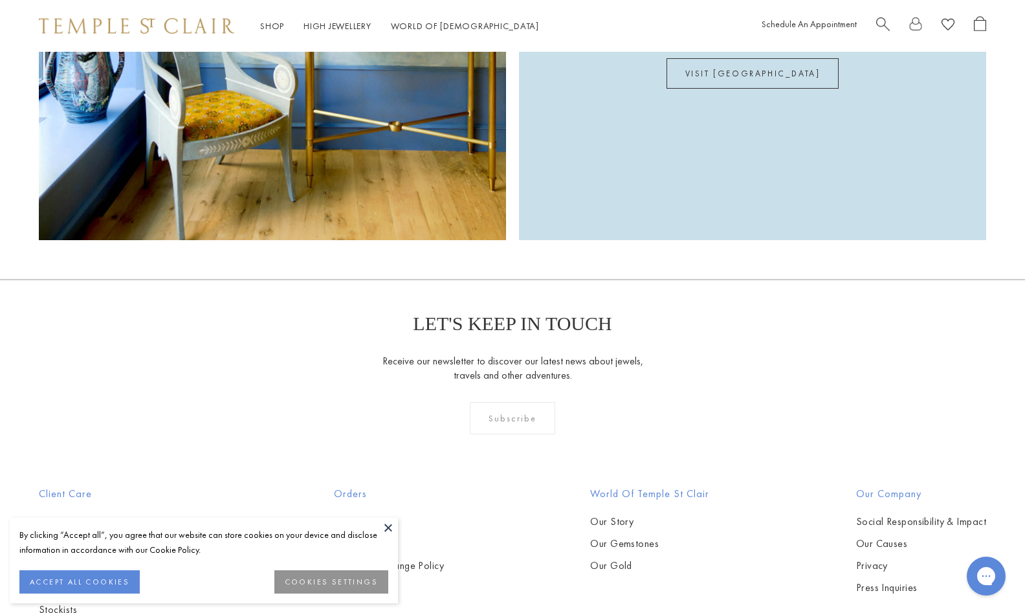  What do you see at coordinates (920, 543) in the screenshot?
I see `a: Our Causes` at bounding box center [920, 543].